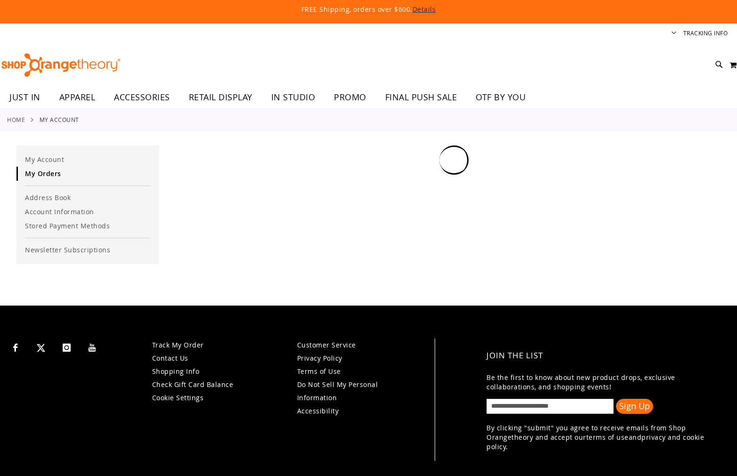  Describe the element at coordinates (634, 406) in the screenshot. I see `span: Sign Up` at that location.